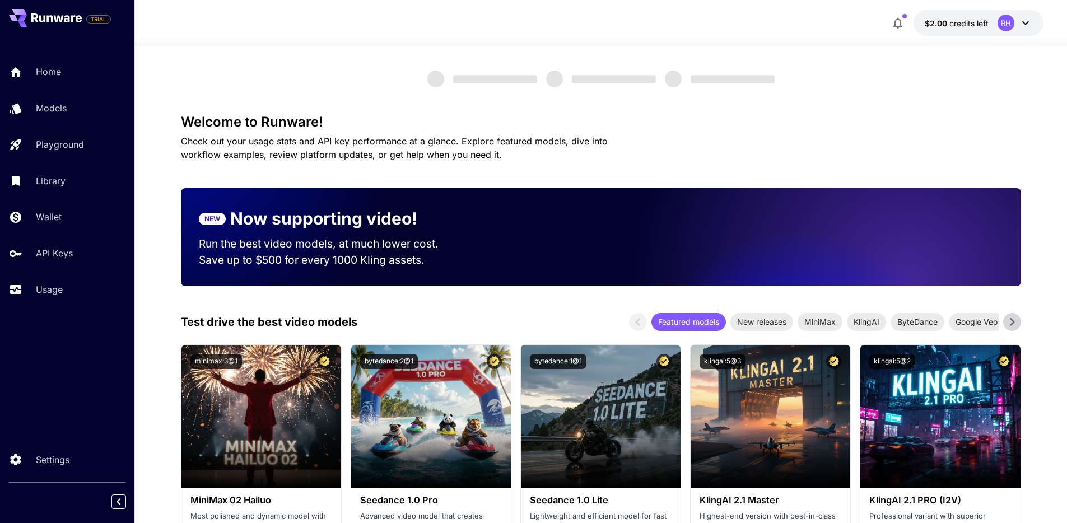 The height and width of the screenshot is (523, 1067). Describe the element at coordinates (969, 23) in the screenshot. I see `span: credits left` at that location.